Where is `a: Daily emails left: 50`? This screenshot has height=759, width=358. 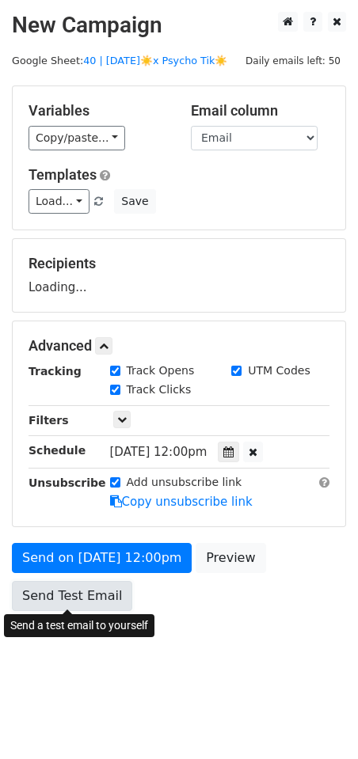 a: Daily emails left: 50 is located at coordinates (293, 60).